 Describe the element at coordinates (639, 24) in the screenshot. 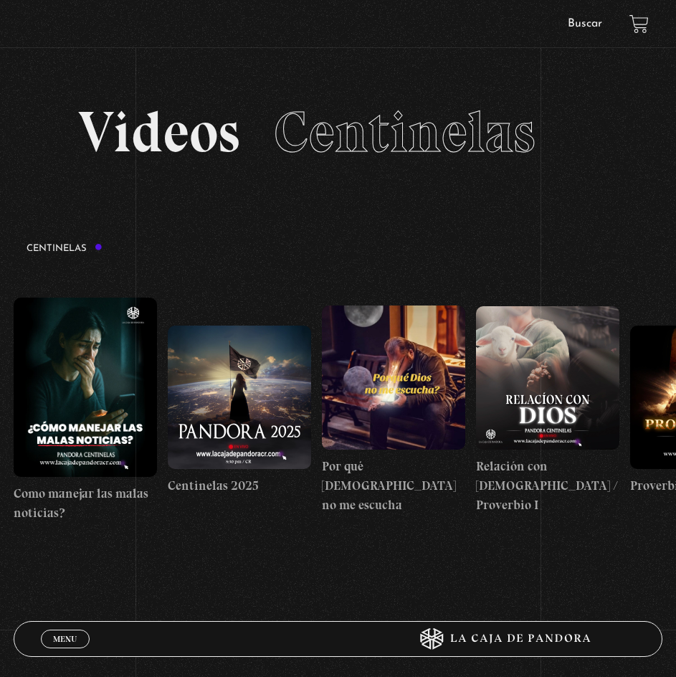

I see `a: View your shopping cart` at that location.